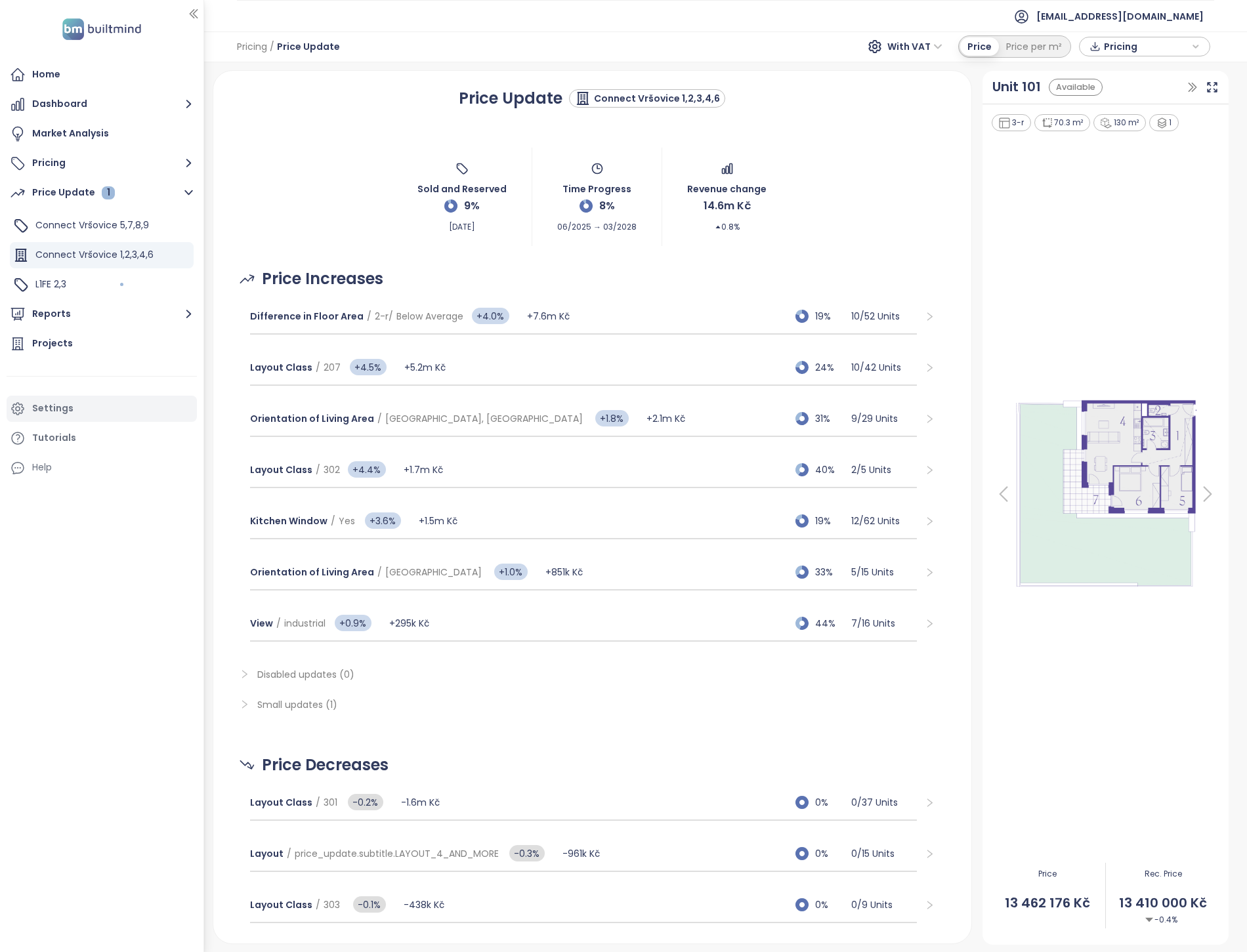 This screenshot has height=952, width=1247. What do you see at coordinates (53, 408) in the screenshot?
I see `div: Settings` at bounding box center [53, 408].